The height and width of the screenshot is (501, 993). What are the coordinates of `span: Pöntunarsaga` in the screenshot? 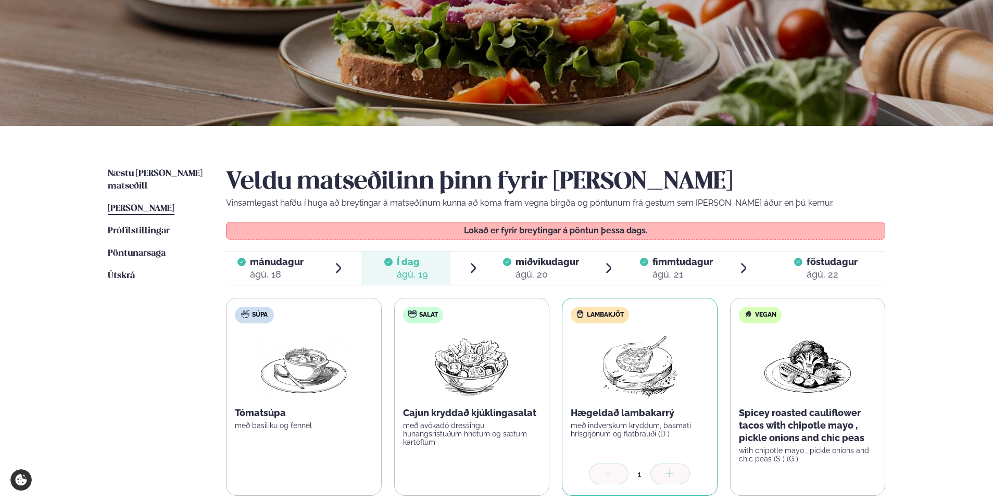 It's located at (136, 253).